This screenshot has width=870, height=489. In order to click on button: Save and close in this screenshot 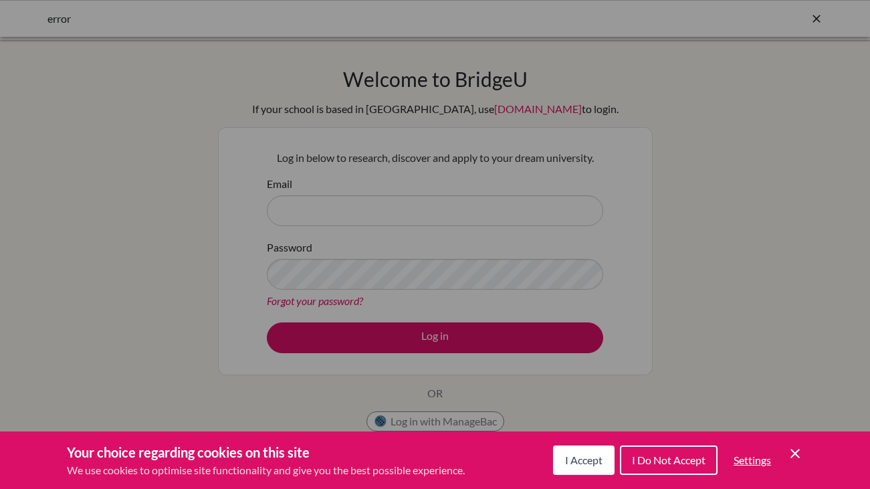, I will do `click(795, 454)`.